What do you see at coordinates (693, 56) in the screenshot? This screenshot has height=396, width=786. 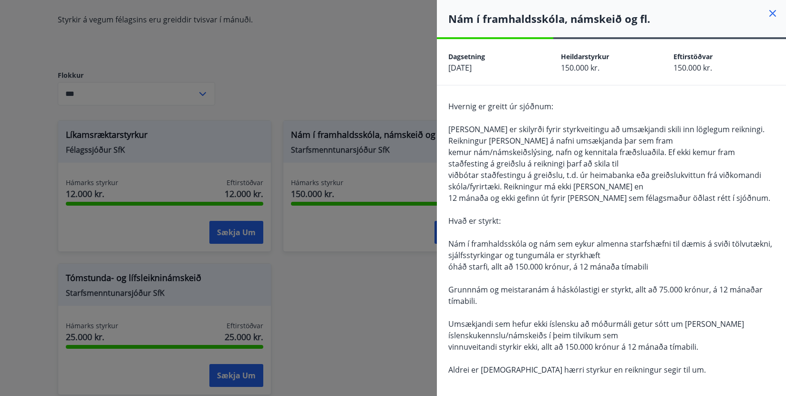 I see `span: Eftirstöðvar` at bounding box center [693, 56].